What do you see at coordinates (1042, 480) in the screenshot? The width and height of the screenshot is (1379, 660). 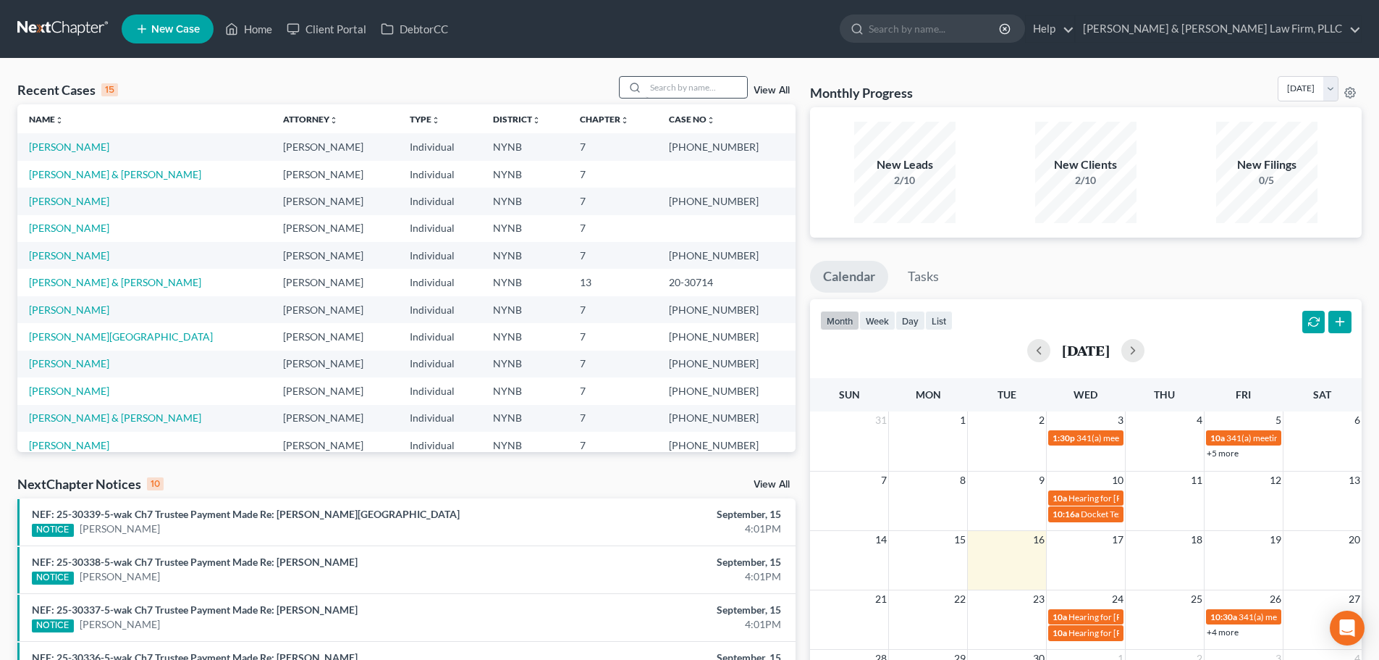 I see `span: 9` at bounding box center [1042, 480].